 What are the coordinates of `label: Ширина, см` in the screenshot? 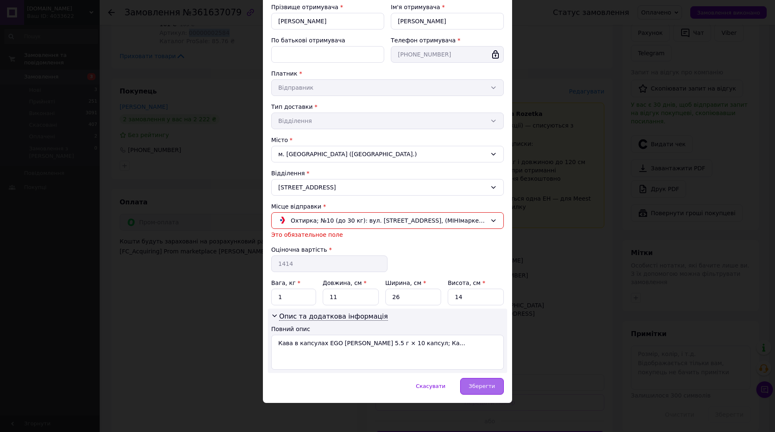 It's located at (406, 283).